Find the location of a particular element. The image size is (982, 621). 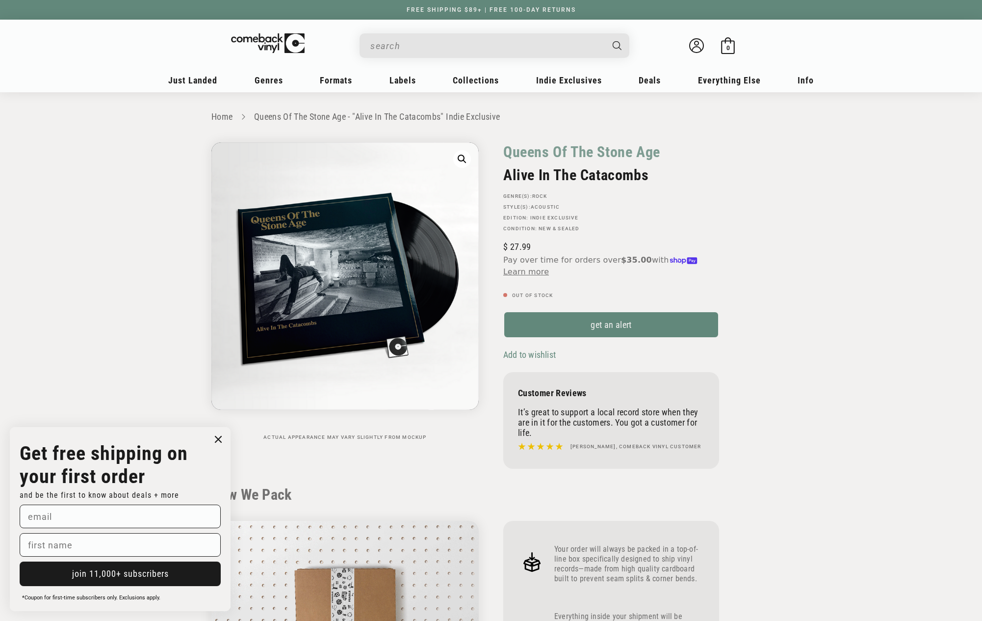

img: star5.svg is located at coordinates (541, 447).